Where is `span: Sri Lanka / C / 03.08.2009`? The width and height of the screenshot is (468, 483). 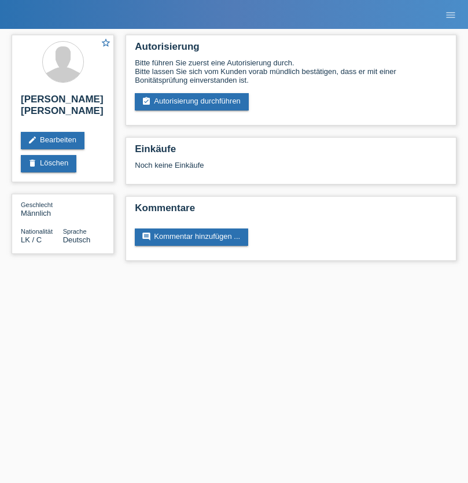 span: Sri Lanka / C / 03.08.2009 is located at coordinates (31, 240).